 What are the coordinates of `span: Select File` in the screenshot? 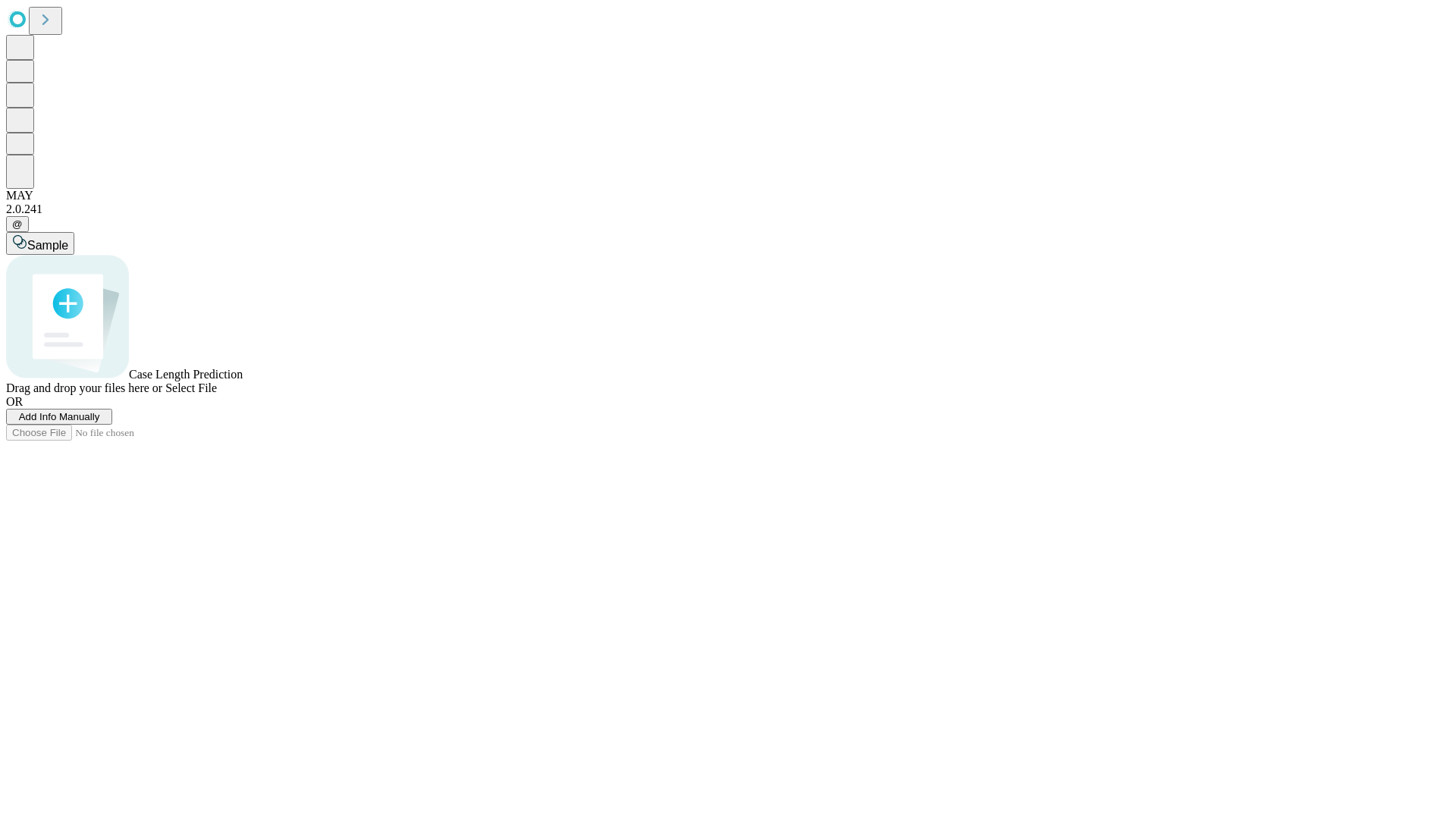 It's located at (191, 388).